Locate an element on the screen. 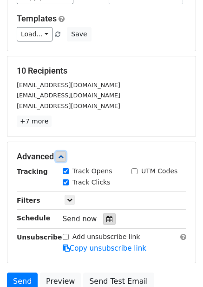  label: UTM Codes is located at coordinates (160, 171).